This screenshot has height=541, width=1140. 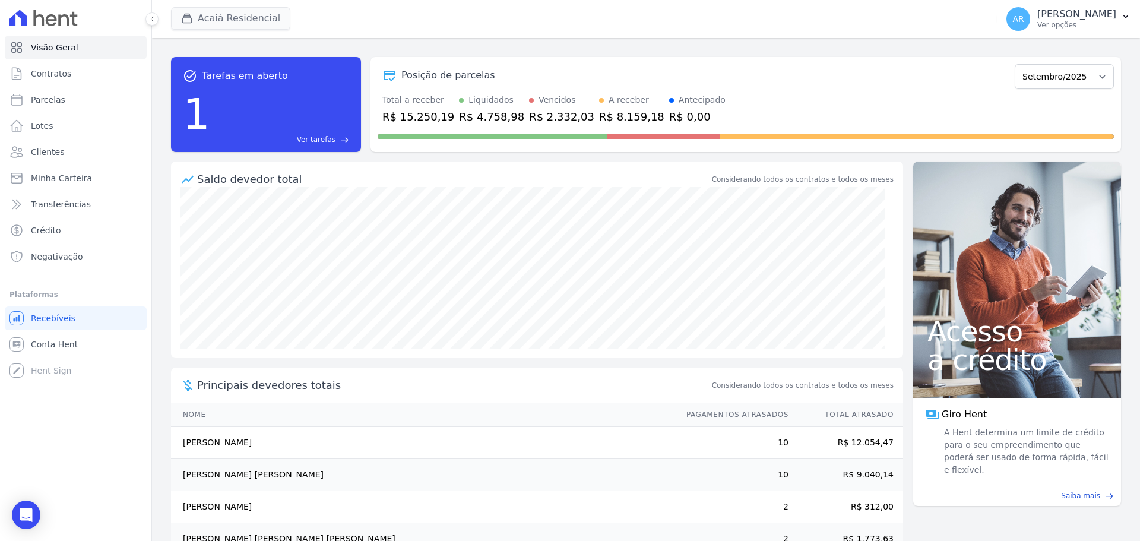 I want to click on div: A receber, so click(x=629, y=100).